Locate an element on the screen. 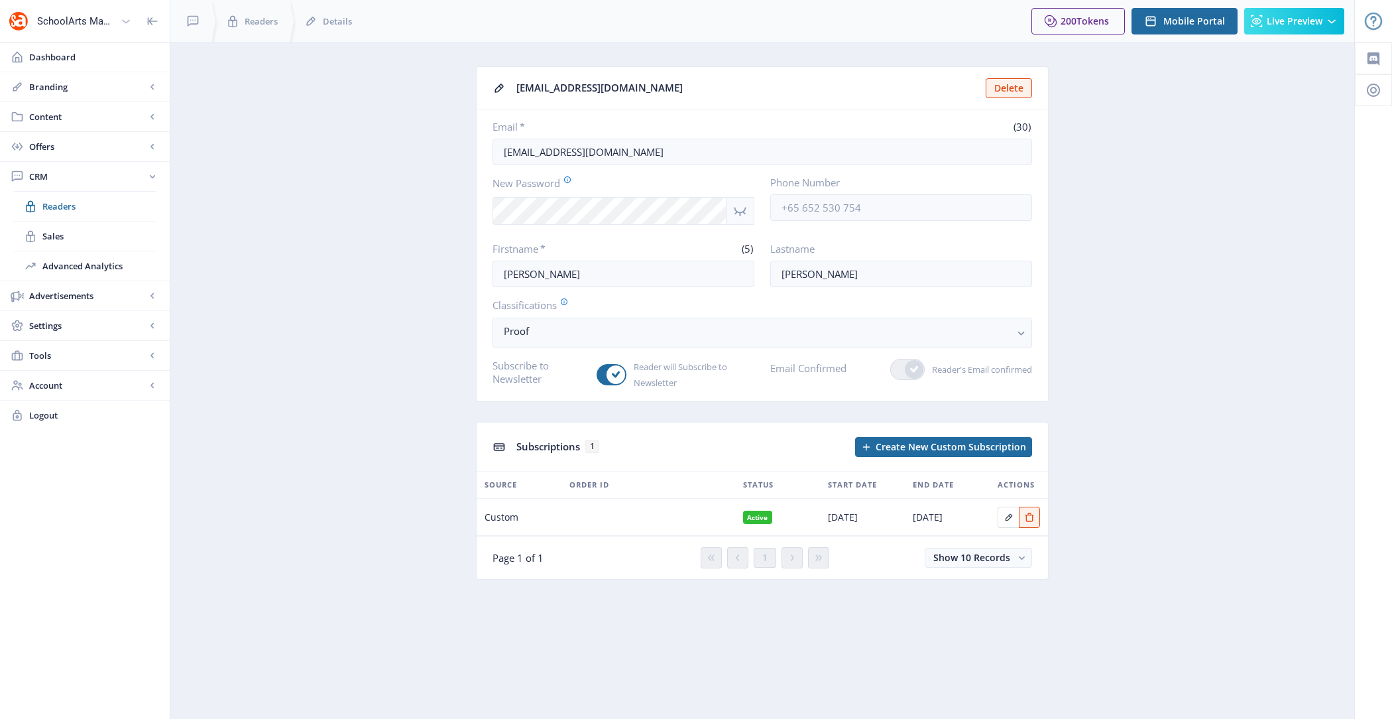 The height and width of the screenshot is (719, 1392). span: Custom is located at coordinates (501, 517).